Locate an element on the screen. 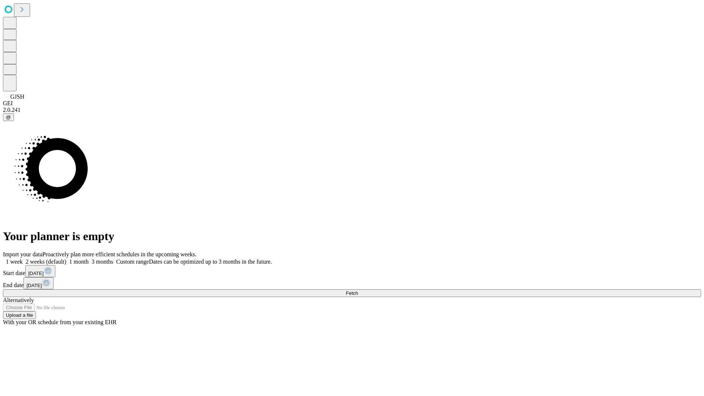 The width and height of the screenshot is (704, 396). span: 1 week is located at coordinates (14, 261).